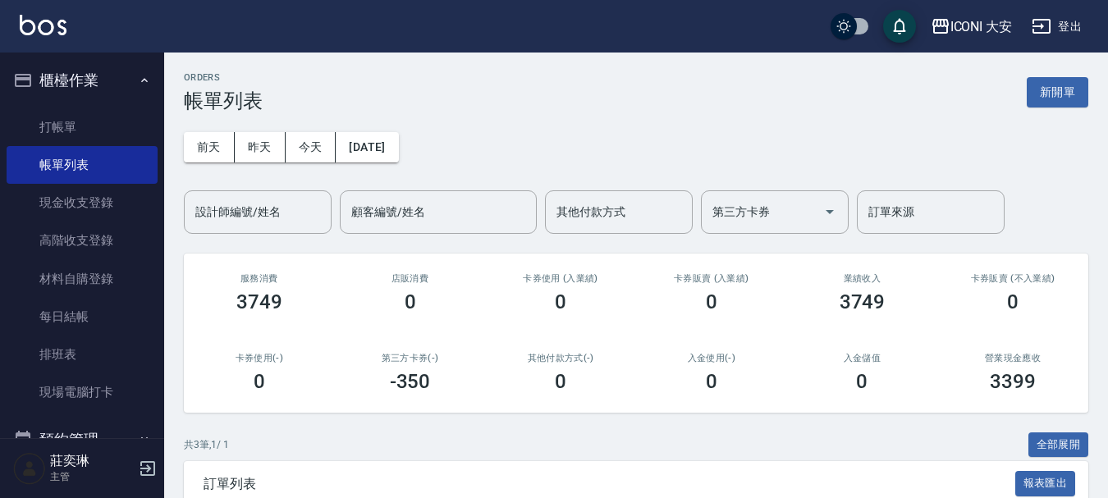 This screenshot has height=498, width=1108. I want to click on h2: 營業現金應收, so click(1013, 358).